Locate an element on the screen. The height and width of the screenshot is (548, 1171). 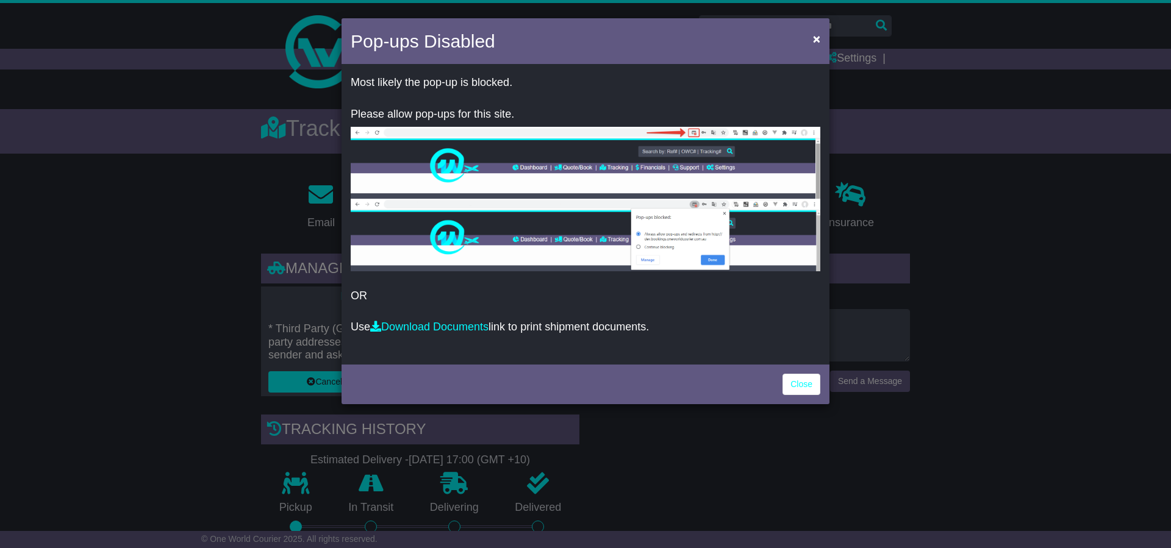
img: allow-popup-2.png is located at coordinates (586, 235).